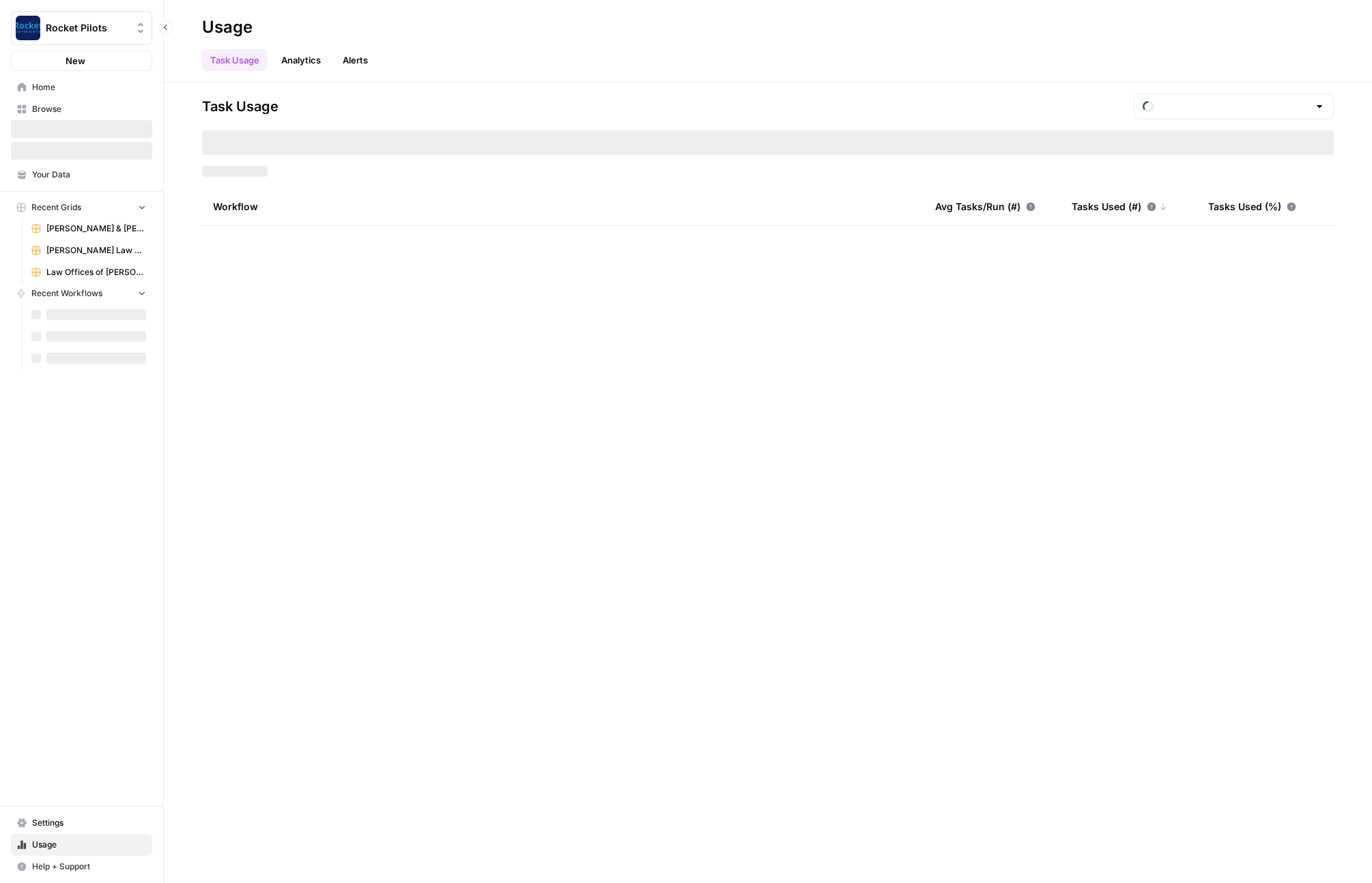 The height and width of the screenshot is (883, 1372). What do you see at coordinates (81, 109) in the screenshot?
I see `a: Browse` at bounding box center [81, 109].